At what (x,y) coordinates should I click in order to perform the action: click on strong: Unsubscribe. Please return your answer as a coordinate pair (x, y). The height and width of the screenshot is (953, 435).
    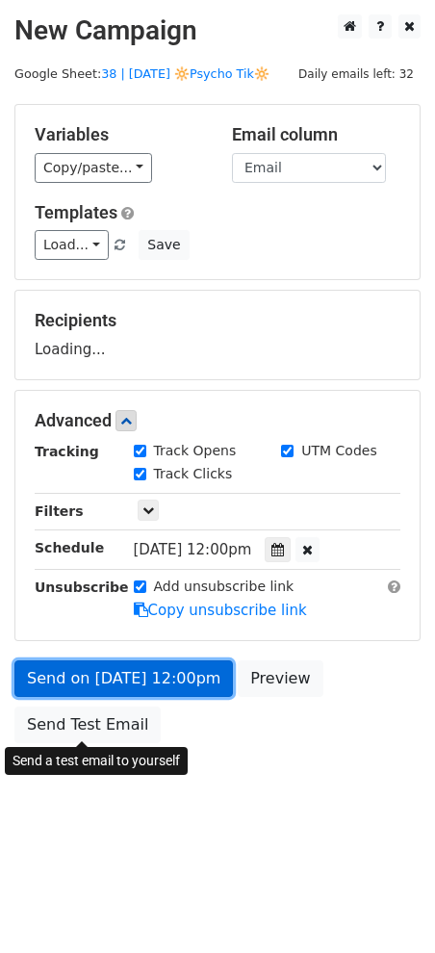
    Looking at the image, I should click on (82, 587).